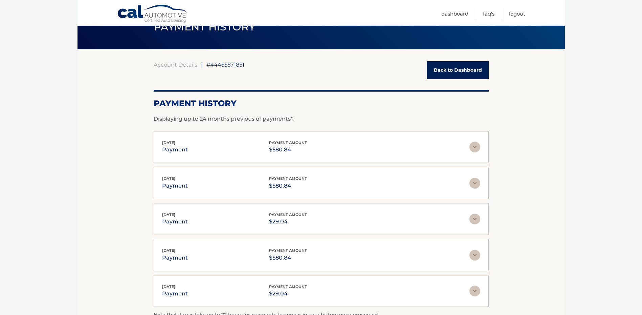 The width and height of the screenshot is (642, 315). What do you see at coordinates (455, 14) in the screenshot?
I see `a: Dashboard` at bounding box center [455, 14].